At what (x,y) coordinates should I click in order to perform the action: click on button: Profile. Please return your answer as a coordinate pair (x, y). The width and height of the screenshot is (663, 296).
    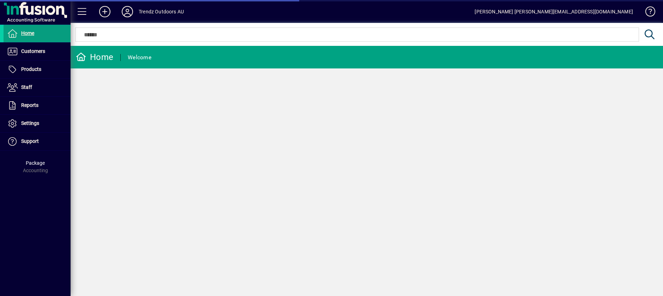
    Looking at the image, I should click on (127, 12).